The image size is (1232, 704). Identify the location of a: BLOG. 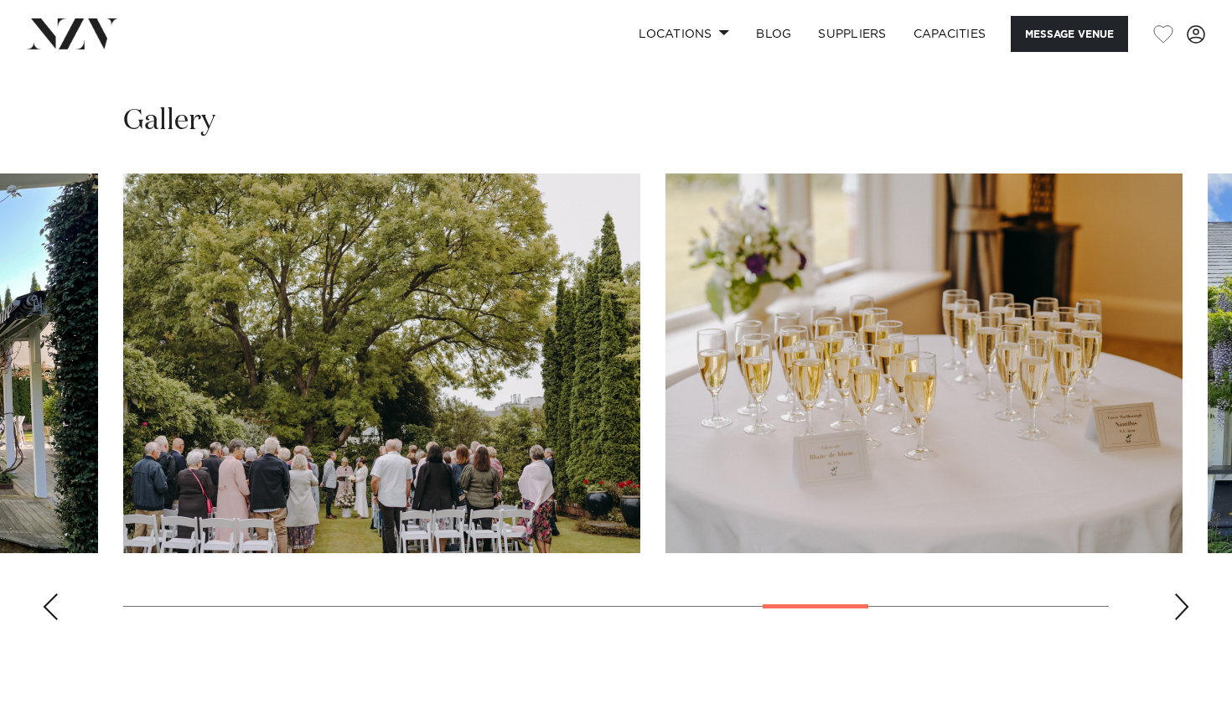
(773, 34).